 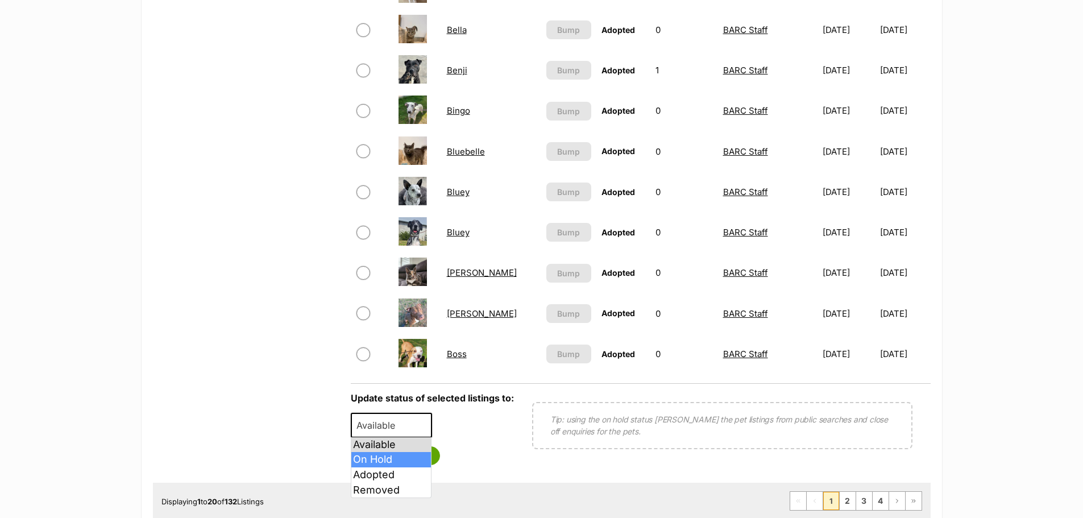 I want to click on nav: Pagination, so click(x=856, y=501).